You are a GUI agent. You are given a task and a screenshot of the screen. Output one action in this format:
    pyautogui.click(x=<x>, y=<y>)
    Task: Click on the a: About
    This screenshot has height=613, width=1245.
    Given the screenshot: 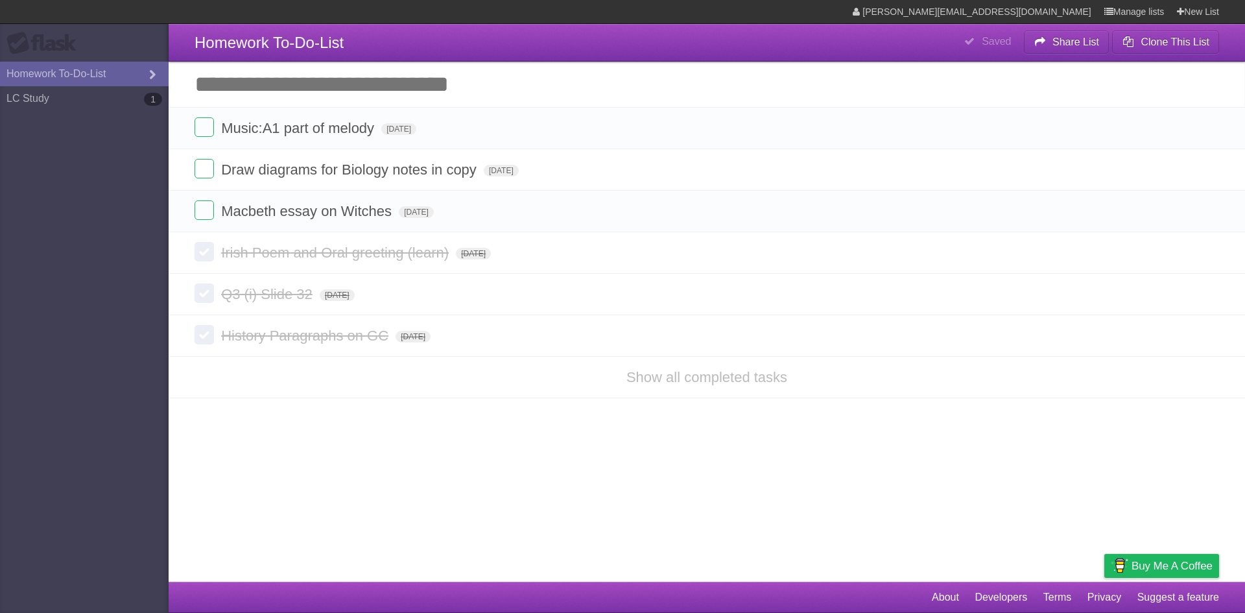 What is the action you would take?
    pyautogui.click(x=945, y=597)
    